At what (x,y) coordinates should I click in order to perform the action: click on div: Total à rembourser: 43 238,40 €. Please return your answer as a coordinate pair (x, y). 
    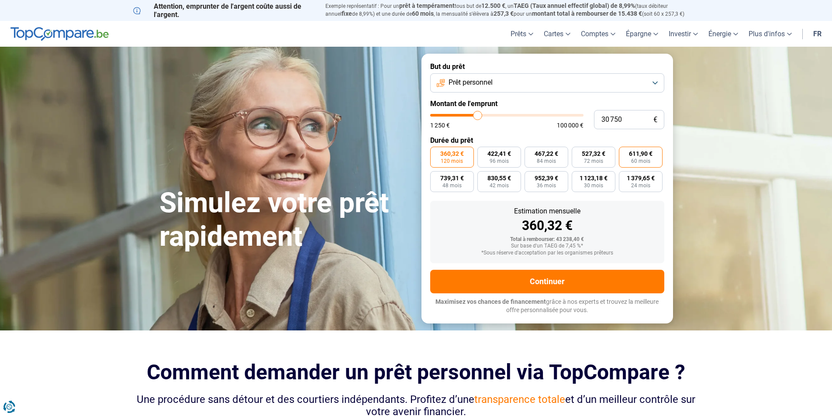
    Looking at the image, I should click on (547, 240).